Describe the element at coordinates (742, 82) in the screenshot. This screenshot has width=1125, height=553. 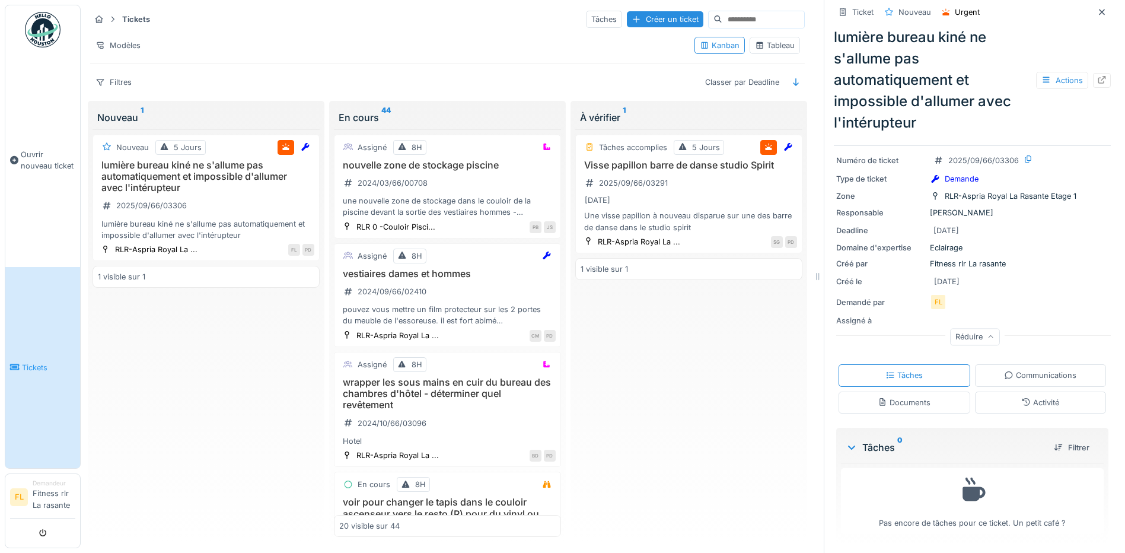
I see `div: Classer par Deadline` at that location.